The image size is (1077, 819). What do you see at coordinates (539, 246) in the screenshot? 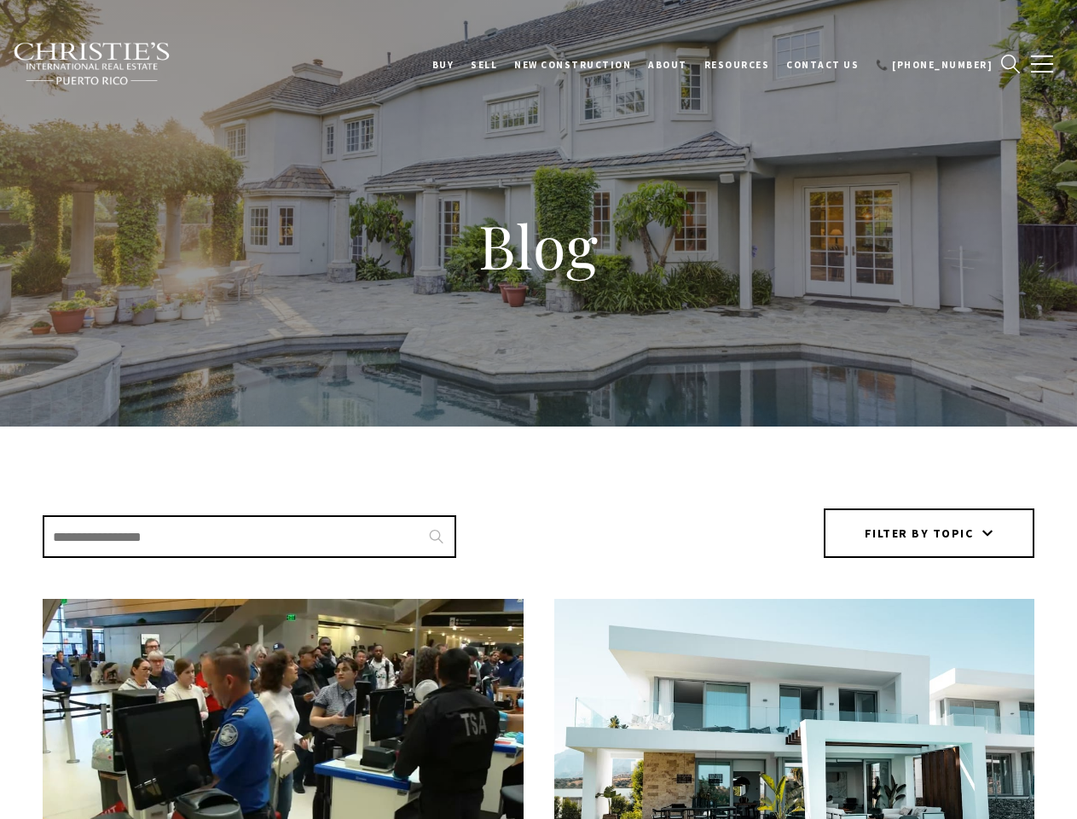
I see `h1: Blog` at bounding box center [539, 246].